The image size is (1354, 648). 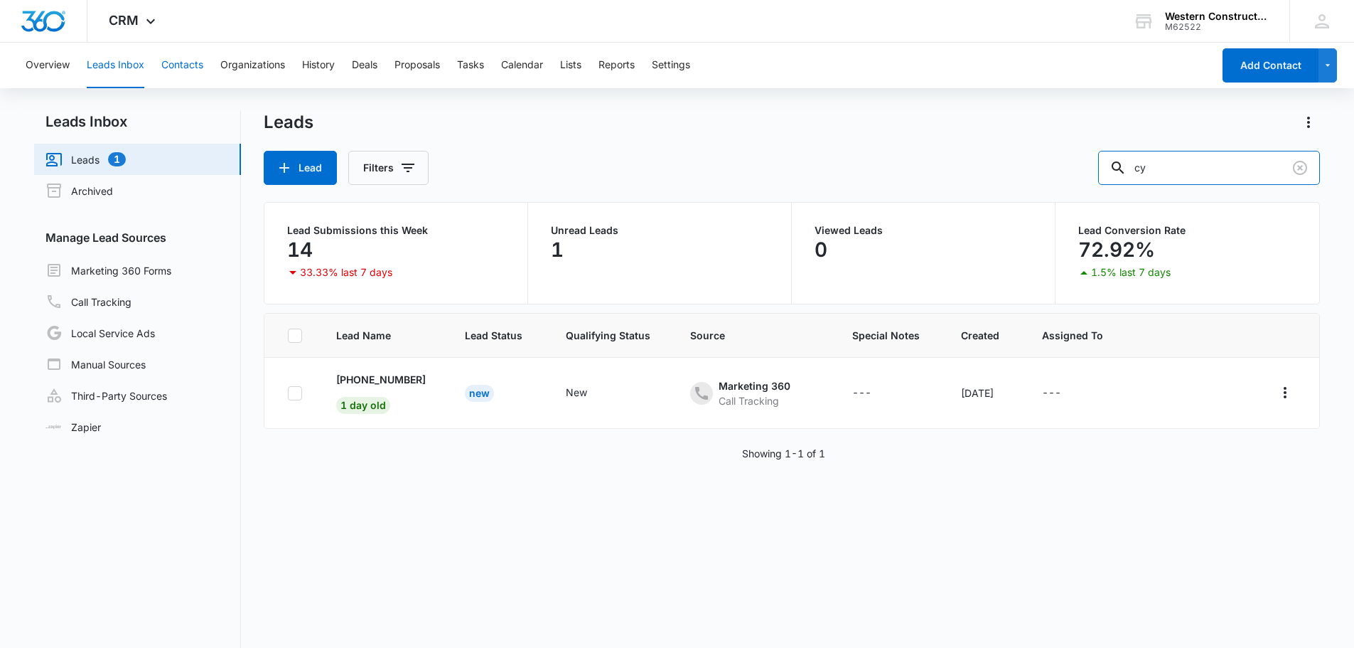 I want to click on a: Zapier, so click(x=73, y=426).